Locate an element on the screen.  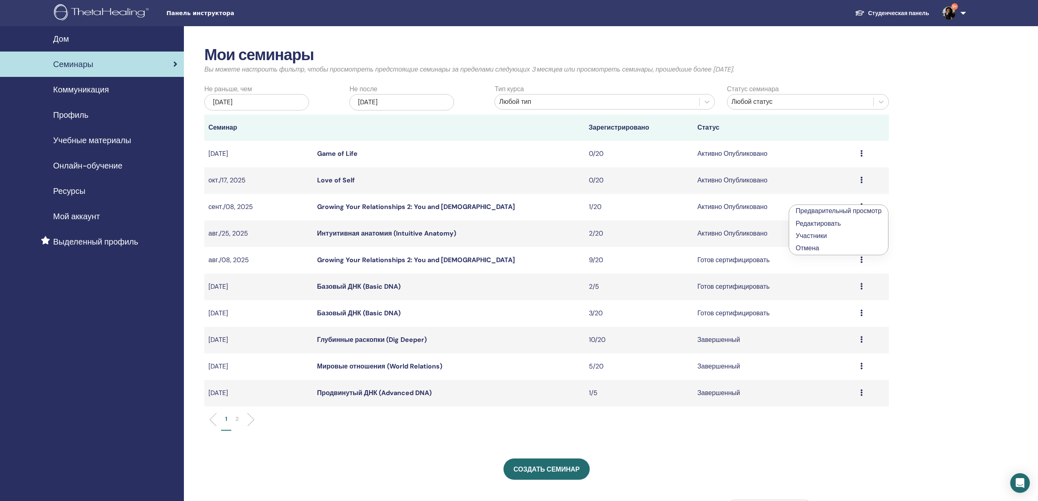
div: Open Intercom Messenger is located at coordinates (1020, 483).